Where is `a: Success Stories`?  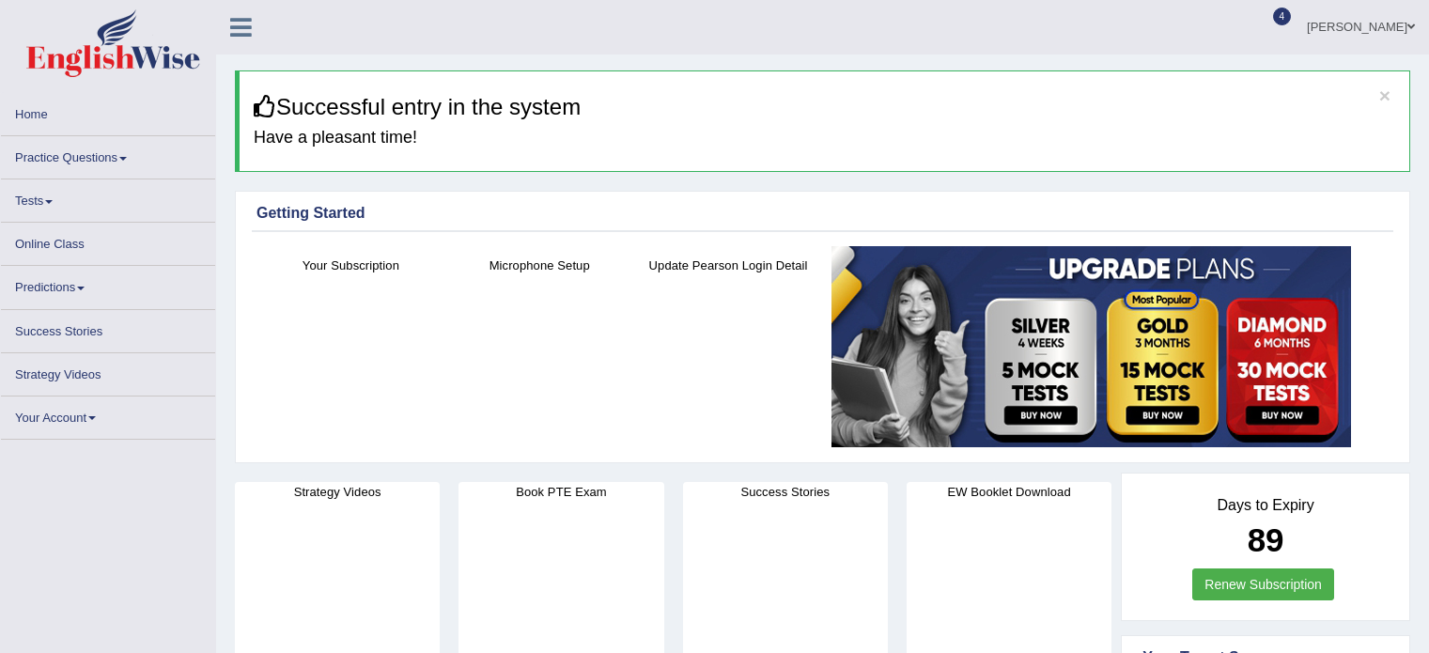
a: Success Stories is located at coordinates (108, 328).